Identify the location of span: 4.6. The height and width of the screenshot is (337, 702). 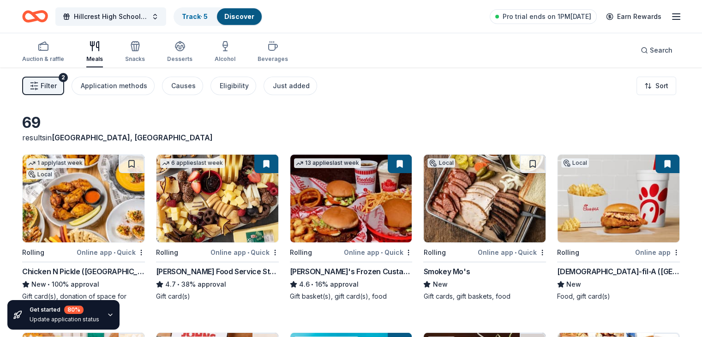
(304, 284).